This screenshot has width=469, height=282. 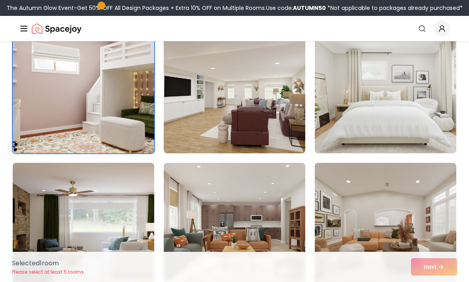 I want to click on a: Spacejoy, so click(x=56, y=29).